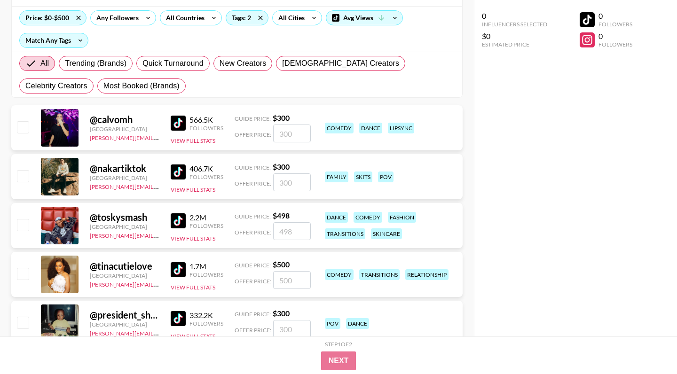  What do you see at coordinates (206, 315) in the screenshot?
I see `div: 332.2K` at bounding box center [206, 315].